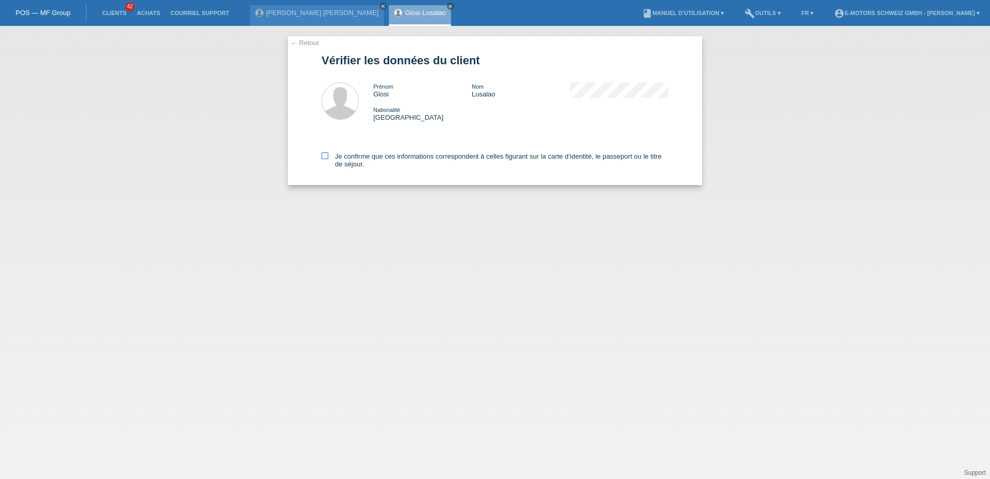 The height and width of the screenshot is (479, 990). What do you see at coordinates (808, 13) in the screenshot?
I see `a: FR ▾` at bounding box center [808, 13].